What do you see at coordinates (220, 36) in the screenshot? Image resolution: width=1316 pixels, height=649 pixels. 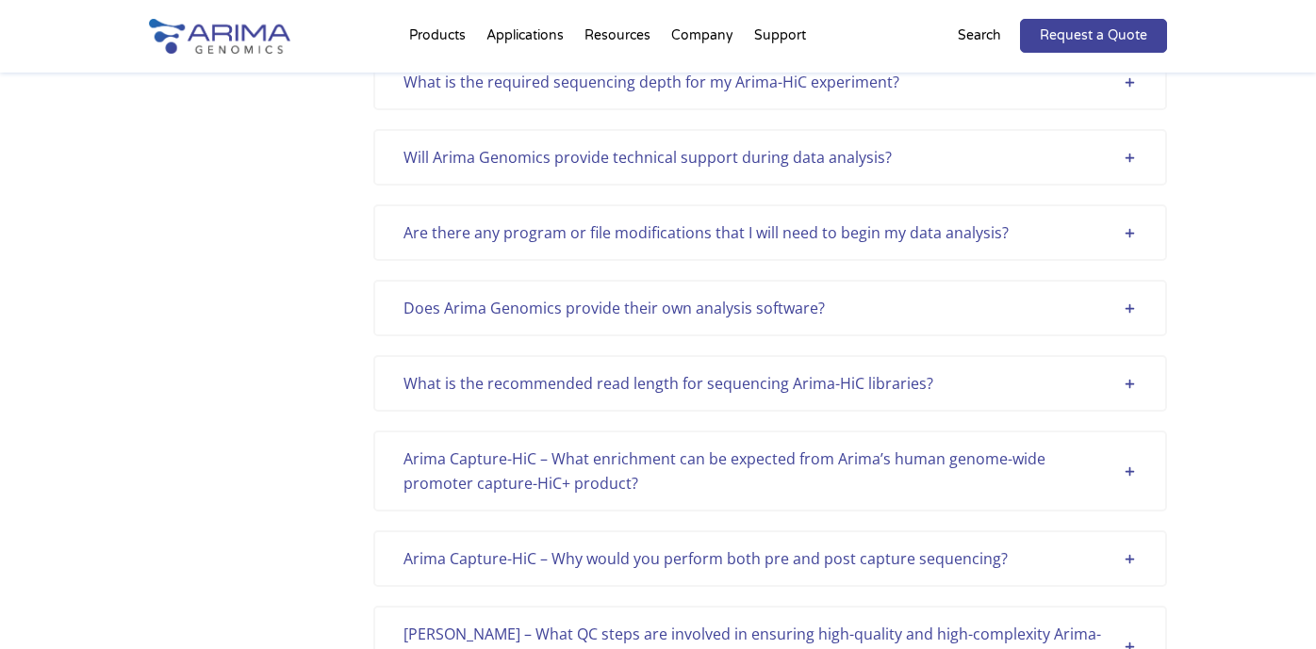 I see `img: Arima-Genomics-logo` at bounding box center [220, 36].